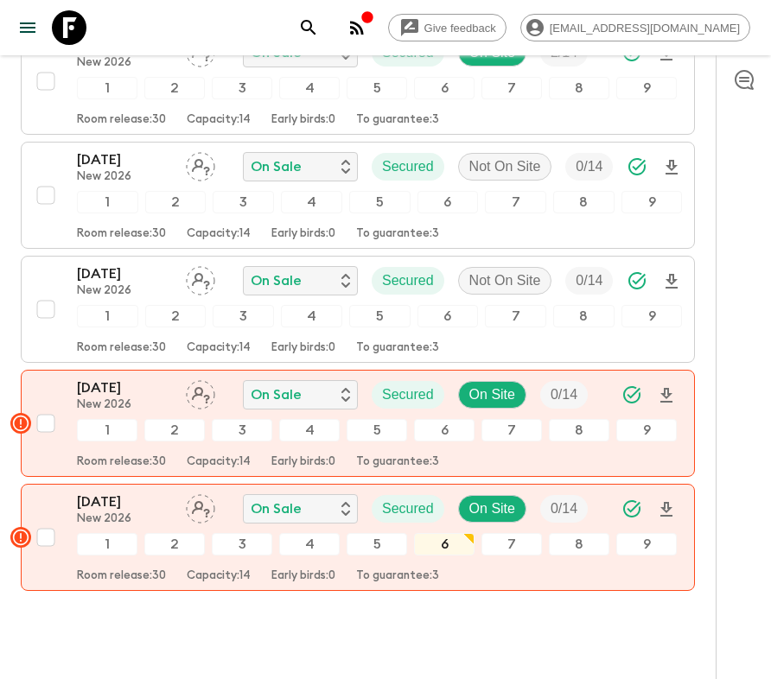 The width and height of the screenshot is (771, 679). What do you see at coordinates (447, 28) in the screenshot?
I see `a: Give feedback` at bounding box center [447, 28].